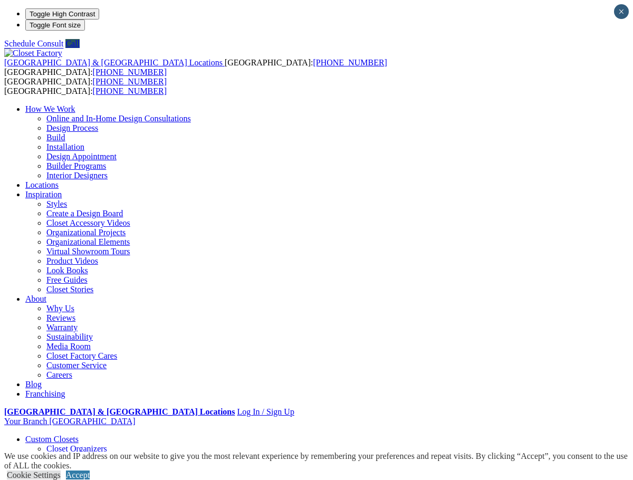 The width and height of the screenshot is (633, 480). I want to click on a: Create a Design Board, so click(84, 213).